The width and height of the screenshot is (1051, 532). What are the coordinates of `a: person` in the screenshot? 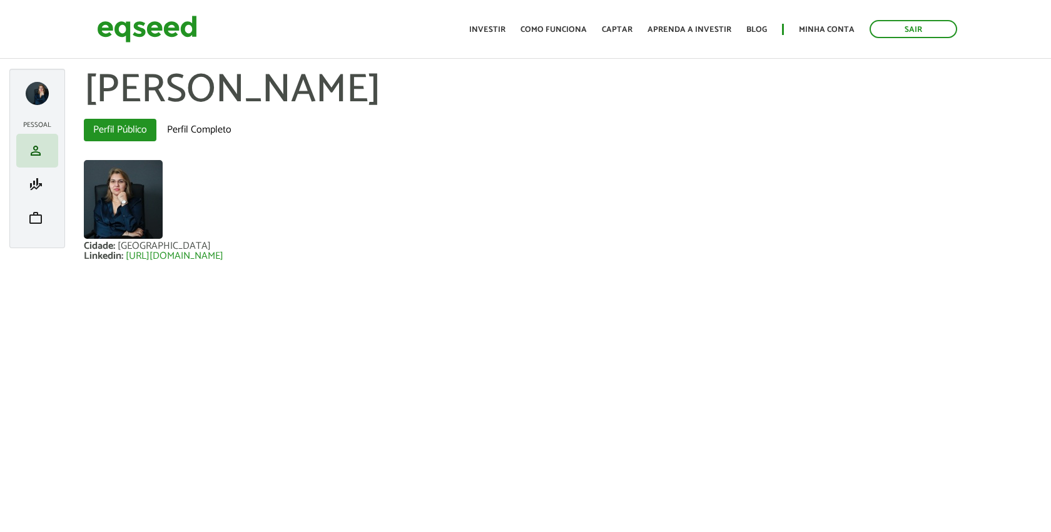 It's located at (37, 151).